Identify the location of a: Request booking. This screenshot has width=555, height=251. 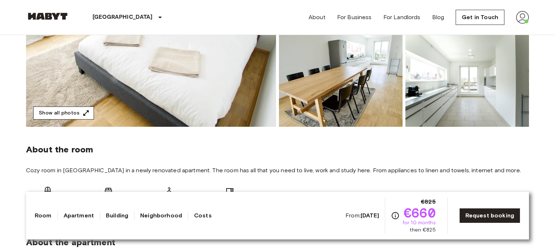
(490, 216).